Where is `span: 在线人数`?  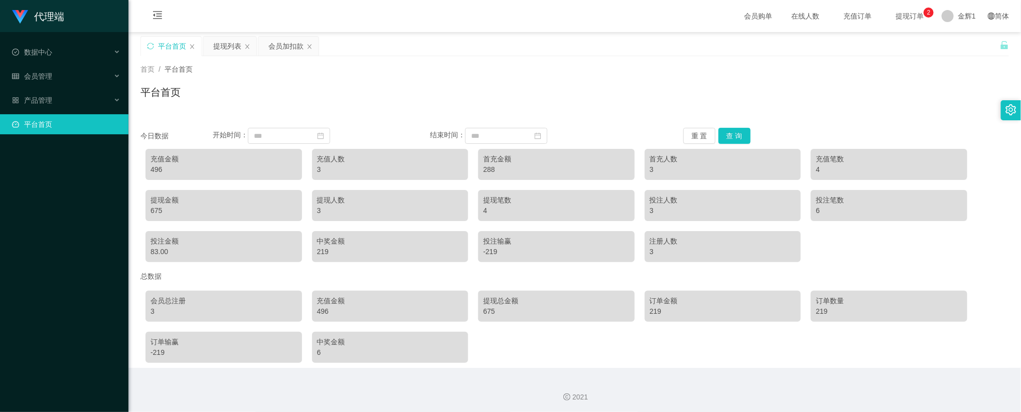 span: 在线人数 is located at coordinates (805, 16).